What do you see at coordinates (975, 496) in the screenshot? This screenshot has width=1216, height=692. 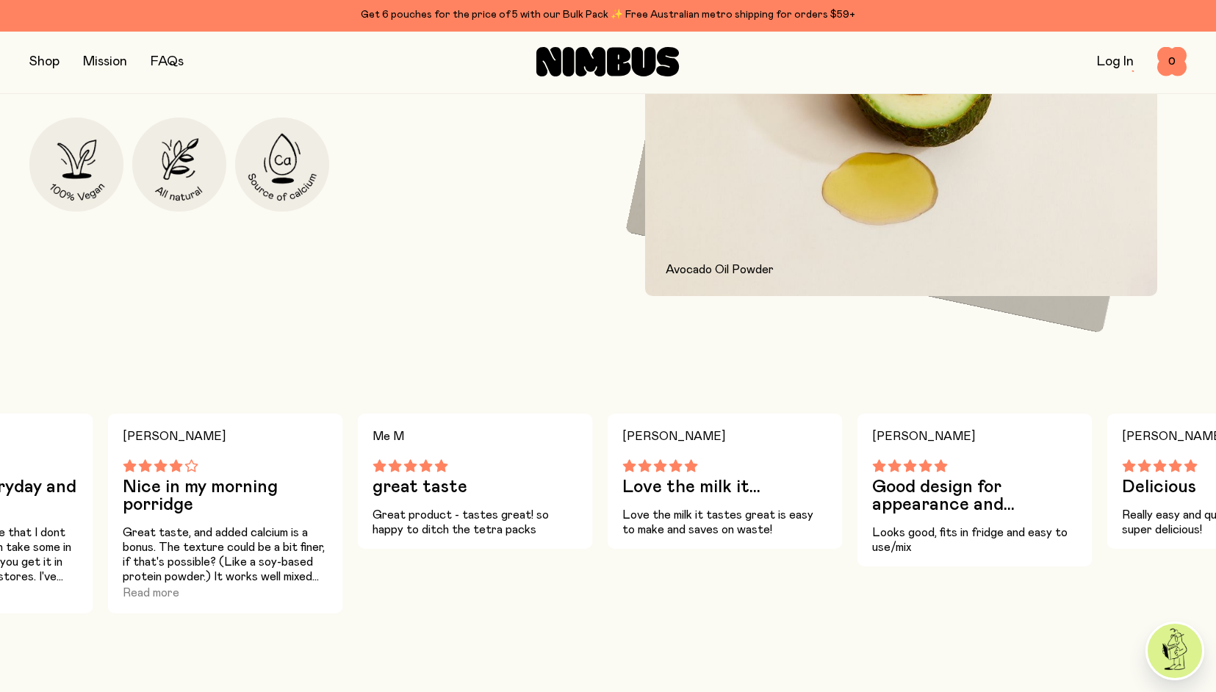 I see `h3: Good design for appearance and practical use` at bounding box center [975, 496].